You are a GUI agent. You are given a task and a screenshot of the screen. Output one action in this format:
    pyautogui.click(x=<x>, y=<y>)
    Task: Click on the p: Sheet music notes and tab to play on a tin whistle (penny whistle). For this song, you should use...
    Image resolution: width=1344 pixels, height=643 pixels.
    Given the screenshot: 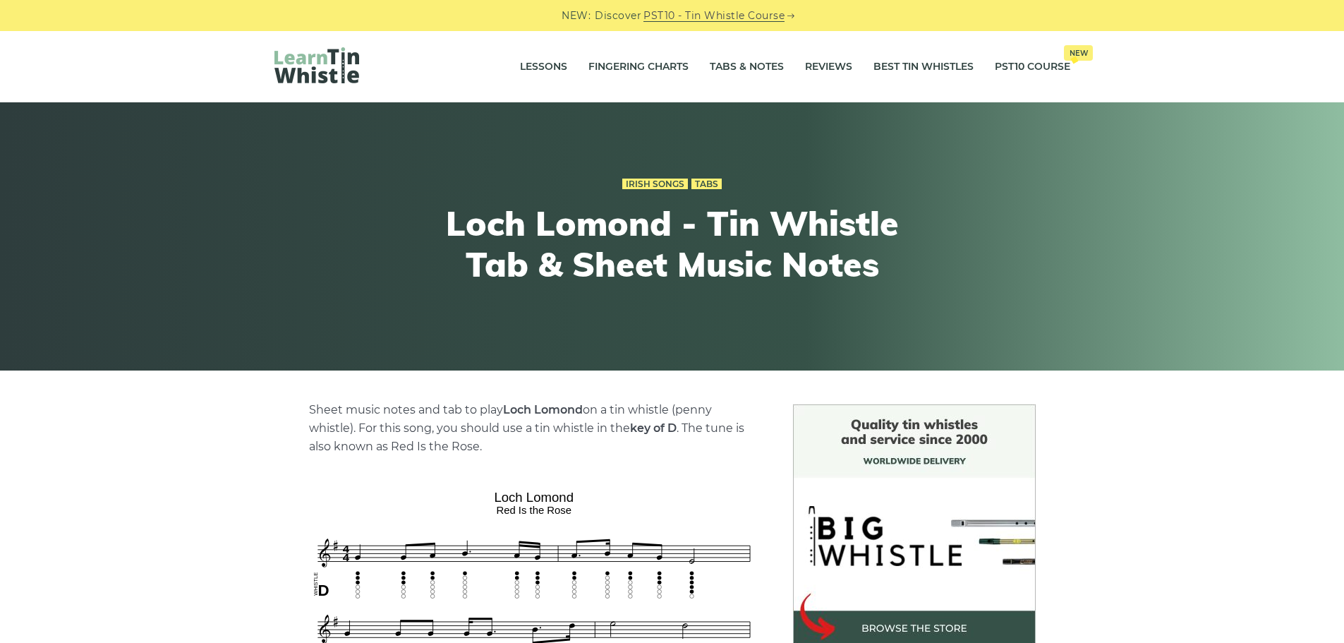 What is the action you would take?
    pyautogui.click(x=534, y=428)
    